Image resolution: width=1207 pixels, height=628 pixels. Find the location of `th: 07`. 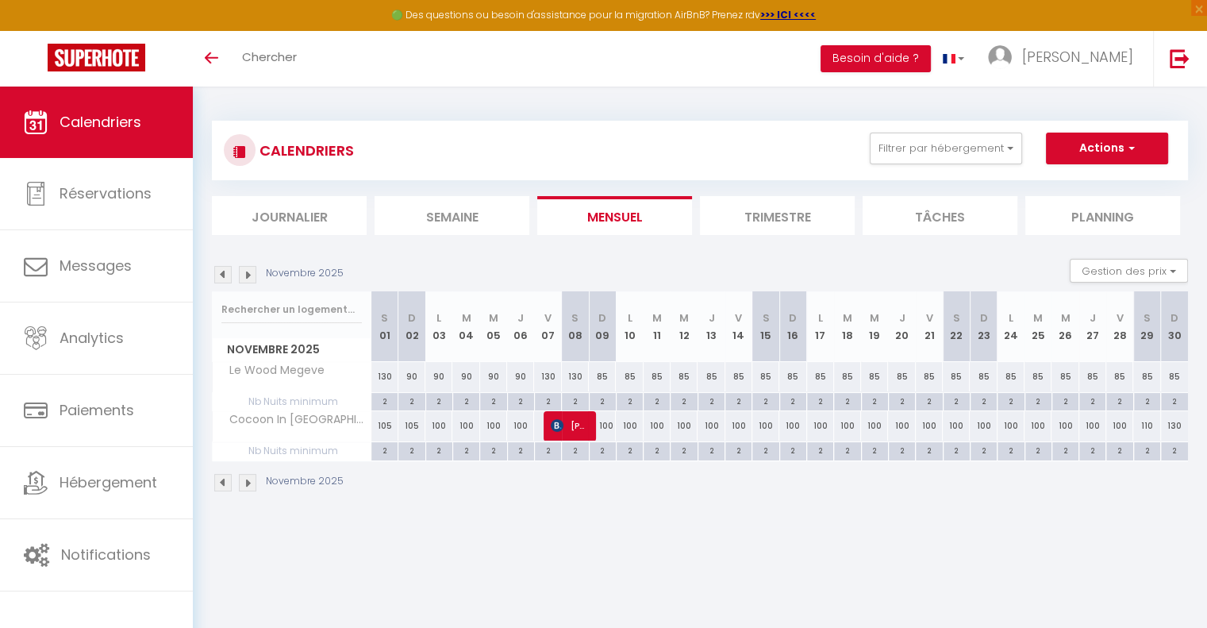

th: 07 is located at coordinates (548, 326).